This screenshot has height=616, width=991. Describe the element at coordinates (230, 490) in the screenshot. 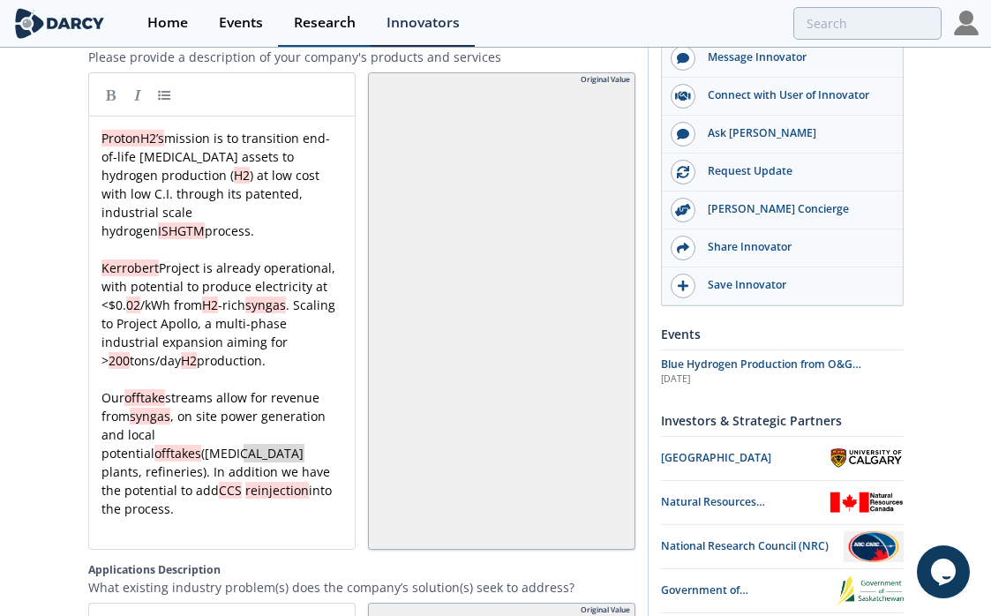

I see `span: CCS` at that location.